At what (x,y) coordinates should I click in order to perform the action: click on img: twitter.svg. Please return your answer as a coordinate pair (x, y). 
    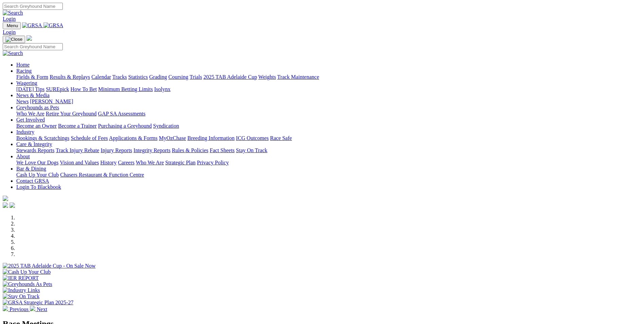
    Looking at the image, I should click on (12, 205).